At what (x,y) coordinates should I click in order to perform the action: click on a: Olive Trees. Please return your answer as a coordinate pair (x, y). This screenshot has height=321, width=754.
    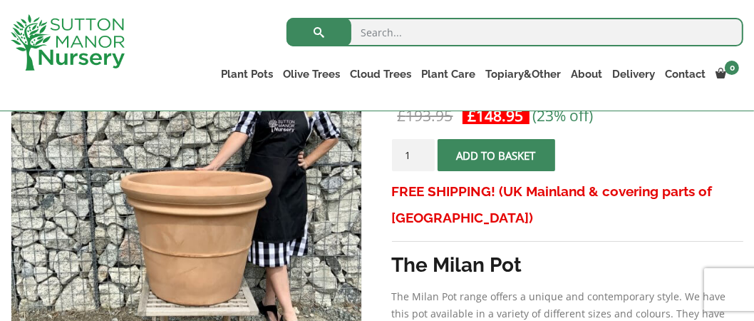
    Looking at the image, I should click on (311, 74).